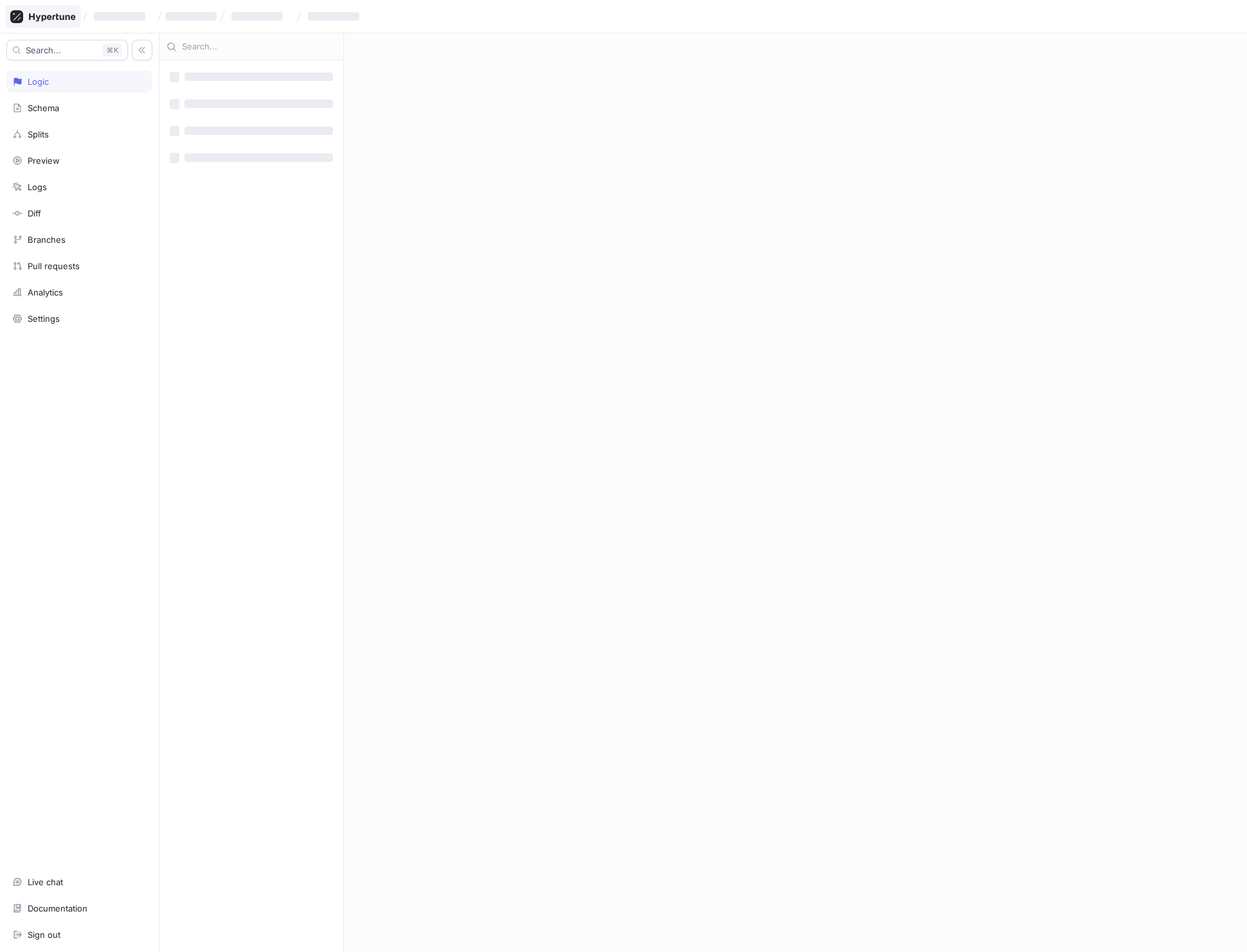 The width and height of the screenshot is (1247, 952). What do you see at coordinates (45, 292) in the screenshot?
I see `div: Analytics` at bounding box center [45, 292].